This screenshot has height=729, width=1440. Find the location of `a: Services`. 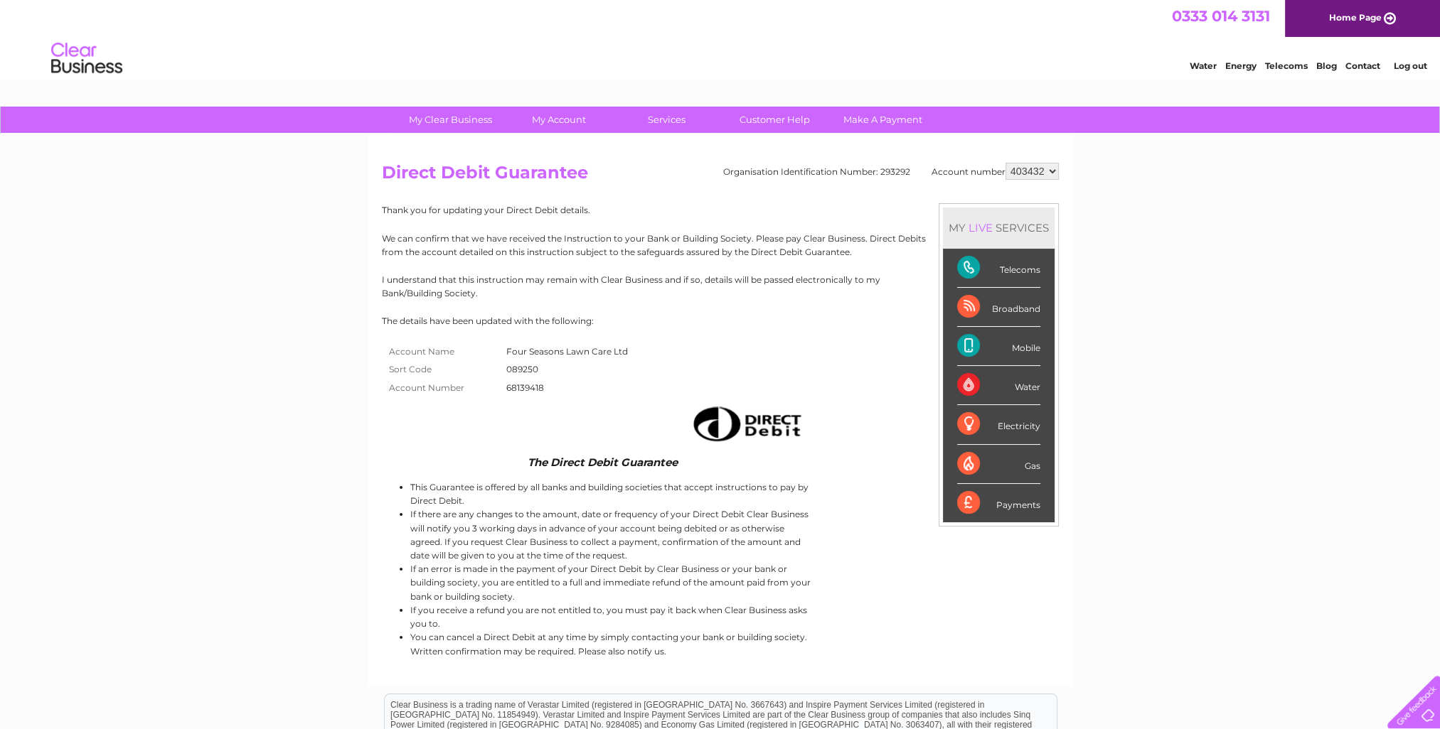

a: Services is located at coordinates (666, 119).